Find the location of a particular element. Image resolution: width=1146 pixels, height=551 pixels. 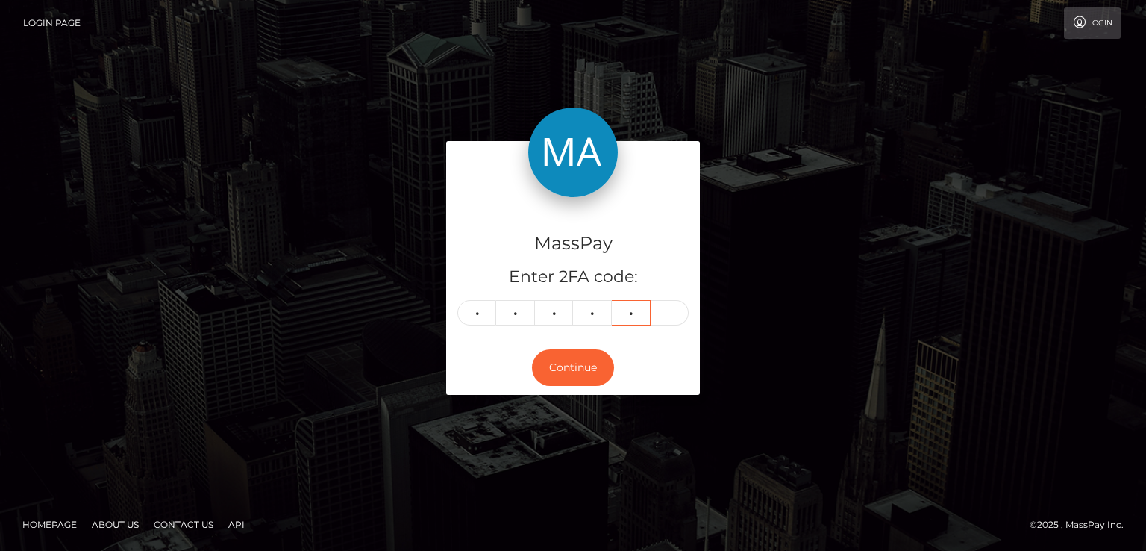

a: Login is located at coordinates (1092, 23).